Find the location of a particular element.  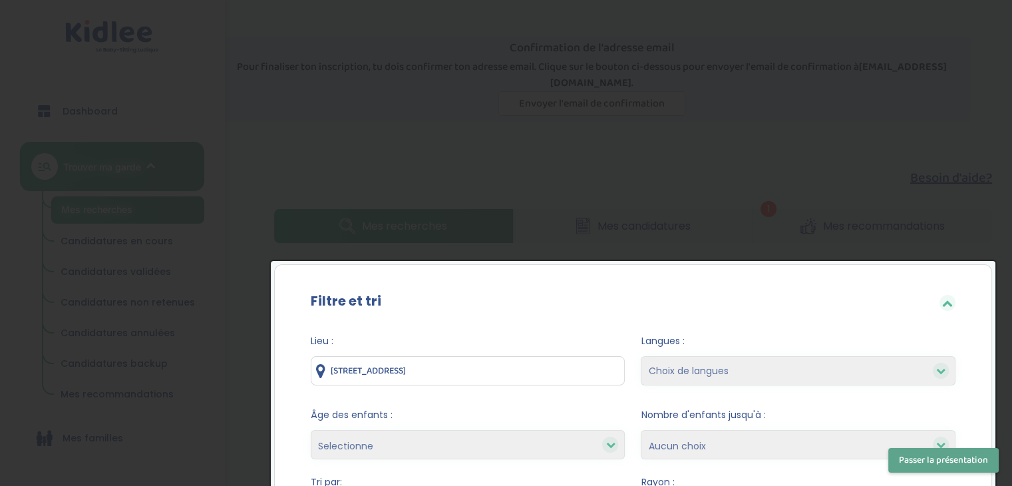

input: Ville ou code postale is located at coordinates (468, 370).